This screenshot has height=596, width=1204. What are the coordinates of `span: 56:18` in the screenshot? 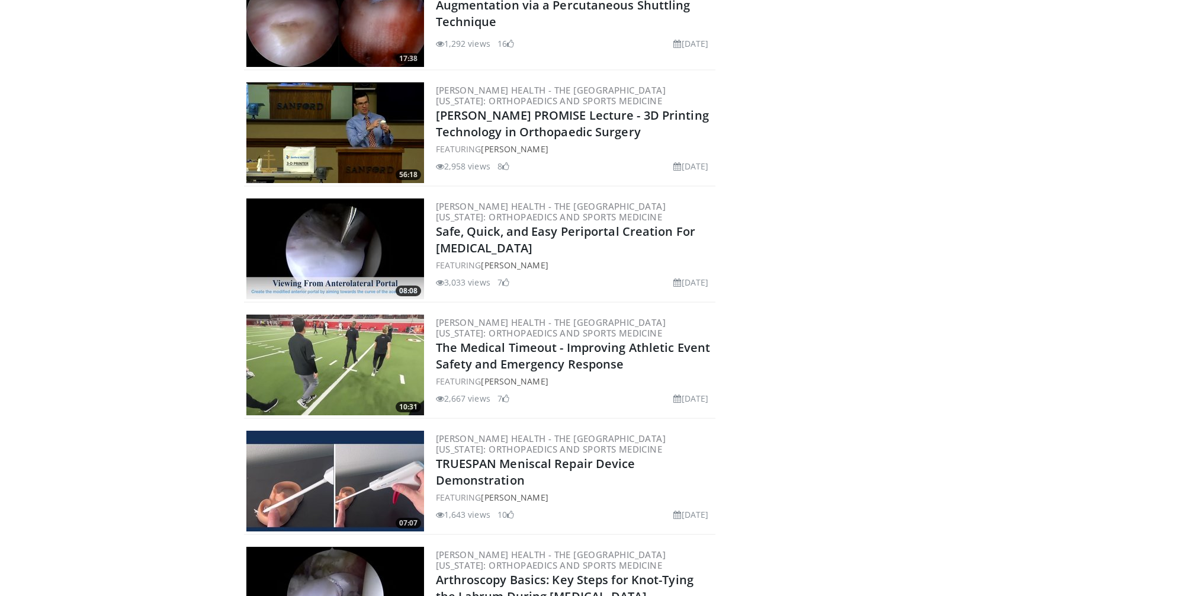 It's located at (408, 175).